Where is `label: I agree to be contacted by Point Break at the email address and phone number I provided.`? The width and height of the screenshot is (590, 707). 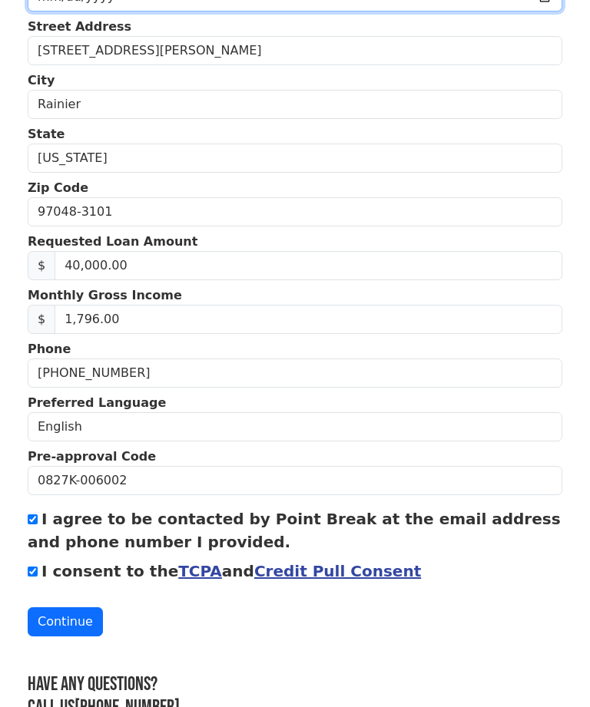 label: I agree to be contacted by Point Break at the email address and phone number I provided. is located at coordinates (294, 531).